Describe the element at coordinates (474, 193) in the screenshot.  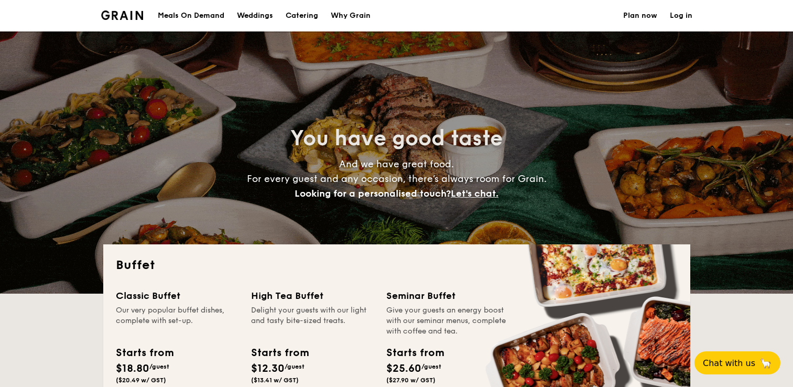
I see `span: Let's chat.` at that location.